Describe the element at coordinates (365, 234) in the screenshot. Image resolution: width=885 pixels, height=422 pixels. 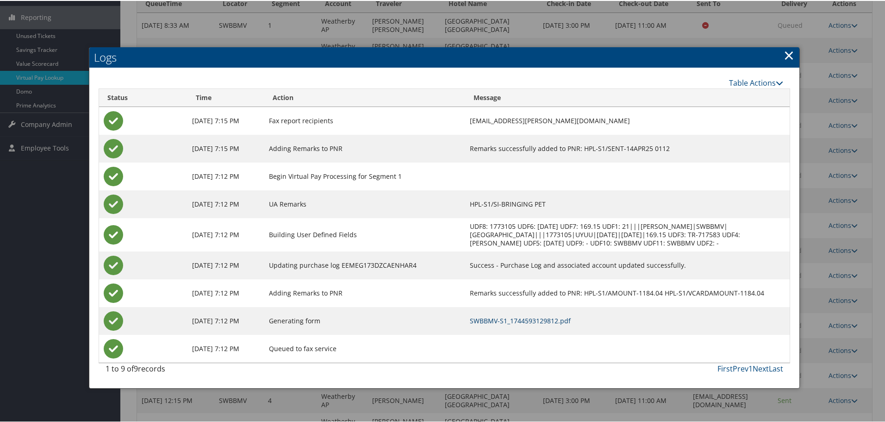
I see `td: Building User Defined Fields` at that location.